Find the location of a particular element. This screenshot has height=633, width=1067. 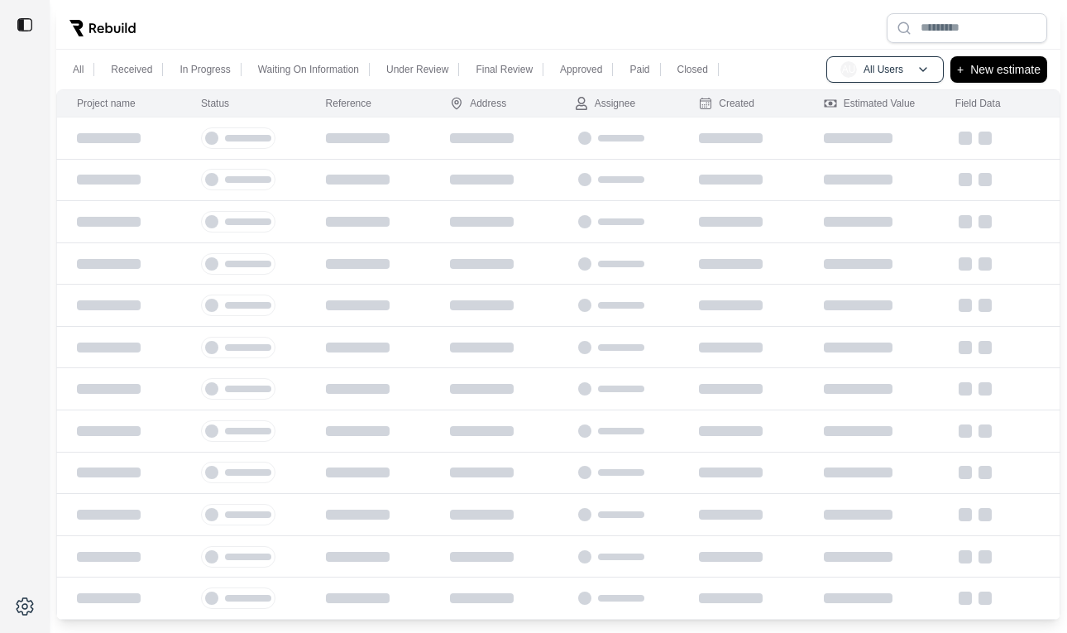

p: Closed is located at coordinates (692, 69).